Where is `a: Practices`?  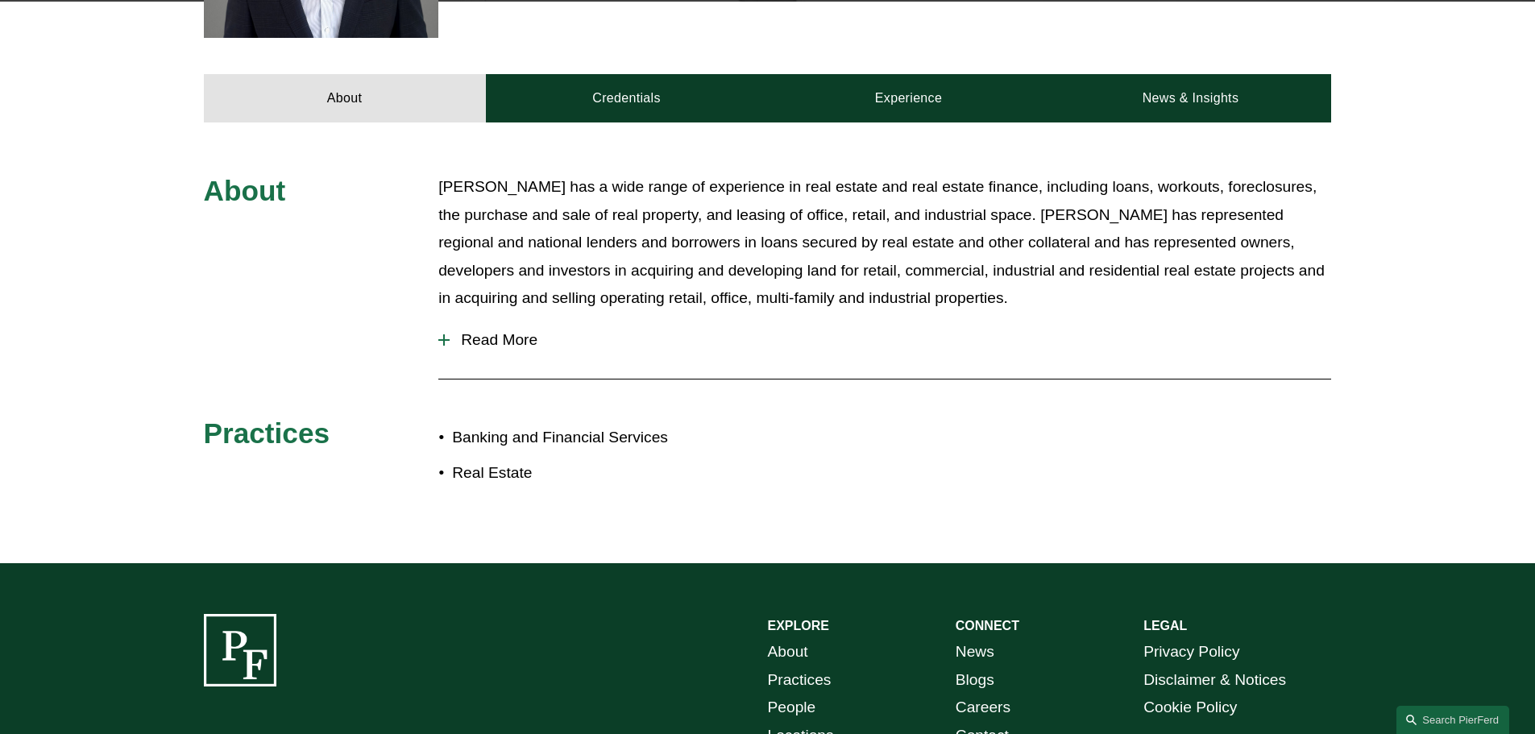
a: Practices is located at coordinates (799, 680).